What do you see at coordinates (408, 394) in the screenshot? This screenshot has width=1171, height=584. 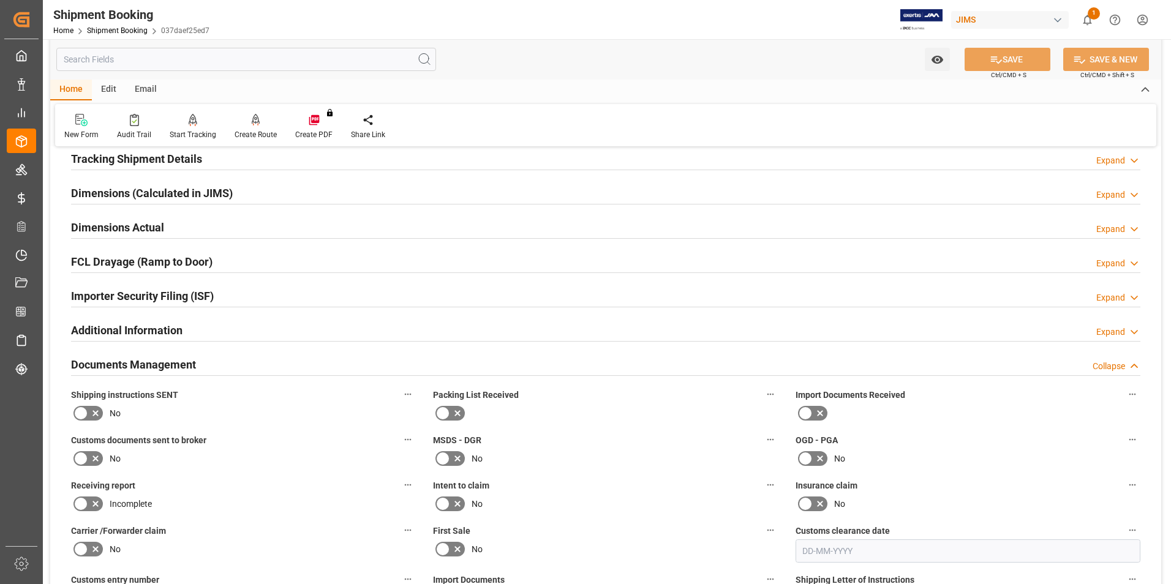 I see `button: Shipping instructions SENT` at bounding box center [408, 394].